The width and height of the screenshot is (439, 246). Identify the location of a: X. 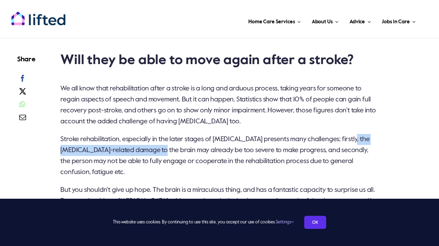
(22, 93).